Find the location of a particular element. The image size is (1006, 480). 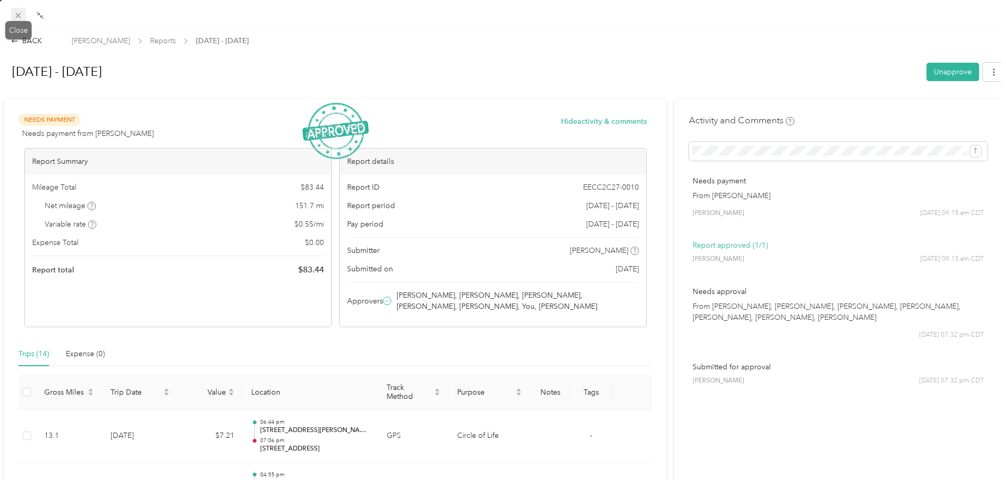

span: Trip Date is located at coordinates (136, 392).